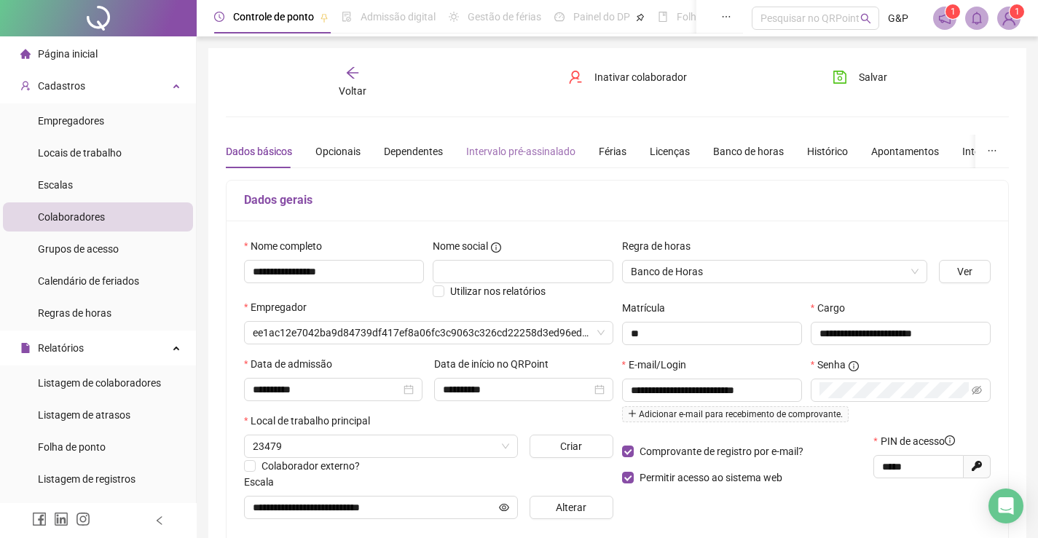 The width and height of the screenshot is (1038, 538). What do you see at coordinates (61, 519) in the screenshot?
I see `span: linkedin` at bounding box center [61, 519].